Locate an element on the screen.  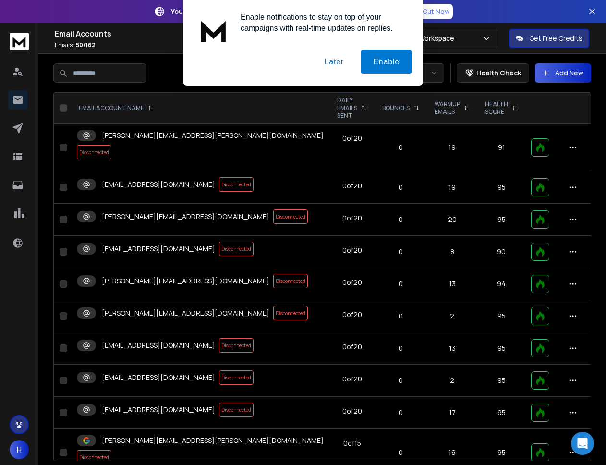
p: HEALTH SCORE is located at coordinates (497, 108).